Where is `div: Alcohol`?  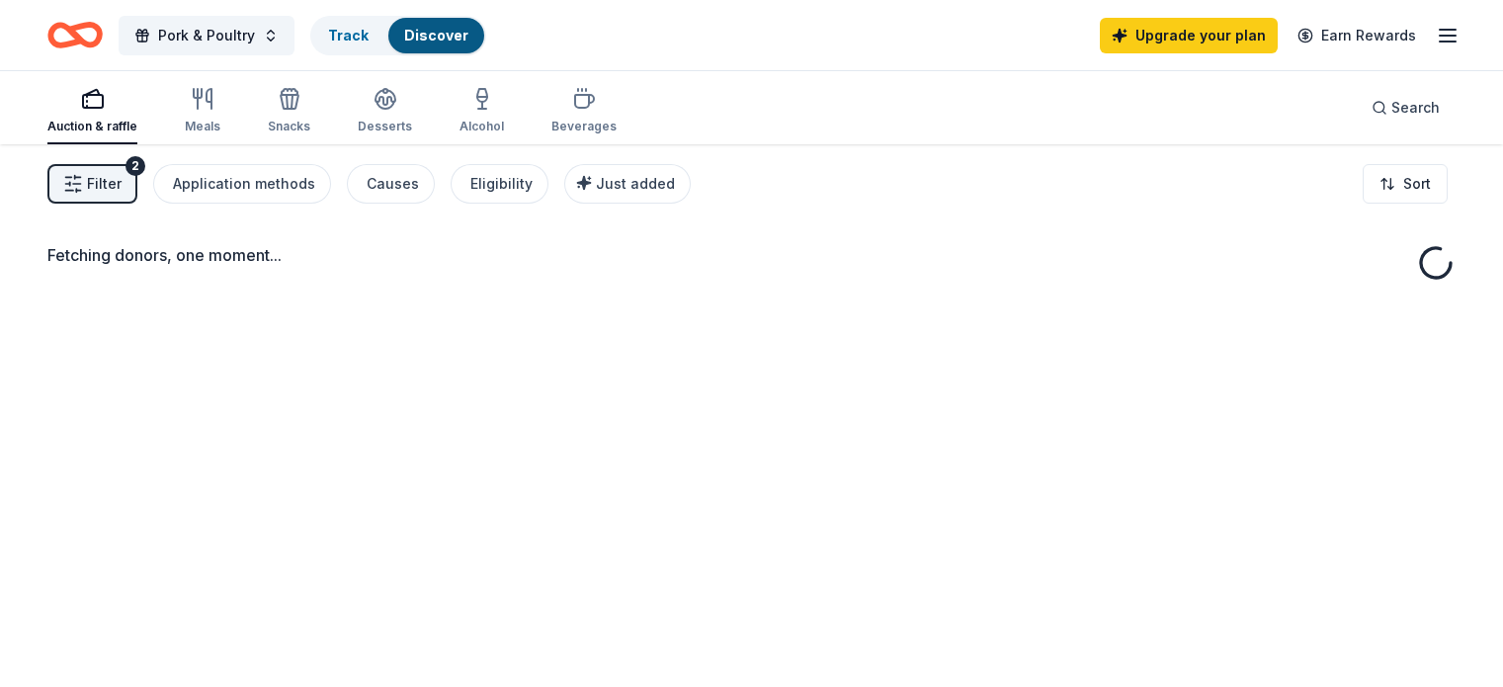
div: Alcohol is located at coordinates (481, 127).